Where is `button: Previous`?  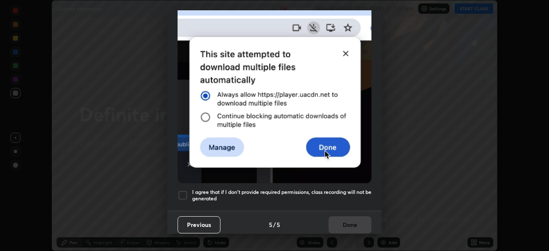 button: Previous is located at coordinates (199, 225).